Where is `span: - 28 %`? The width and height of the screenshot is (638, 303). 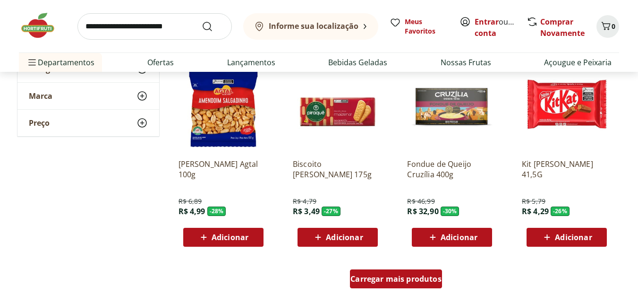 span: - 28 % is located at coordinates (217, 211).